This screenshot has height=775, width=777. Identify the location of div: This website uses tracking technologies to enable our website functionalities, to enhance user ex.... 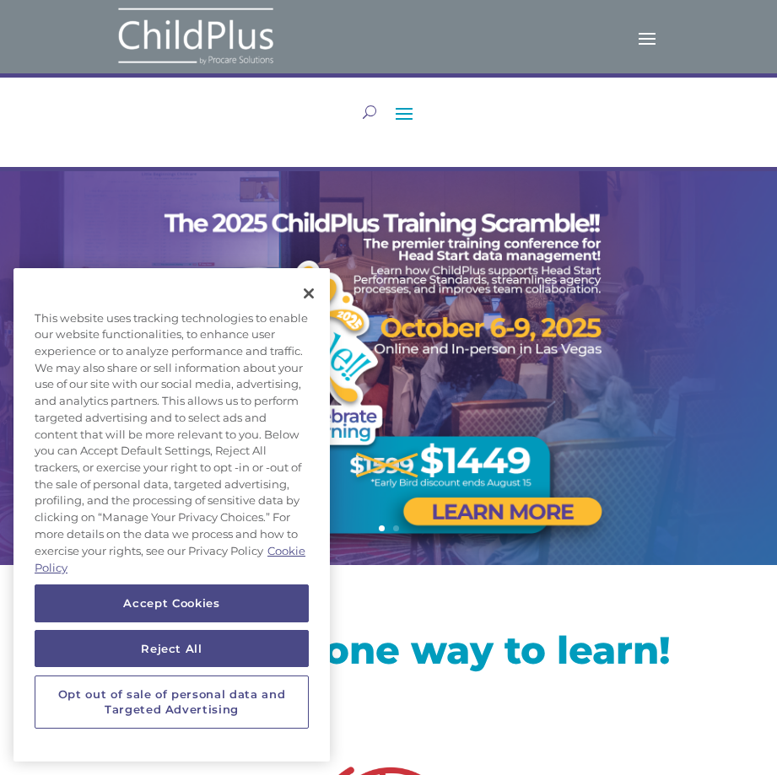
(171, 443).